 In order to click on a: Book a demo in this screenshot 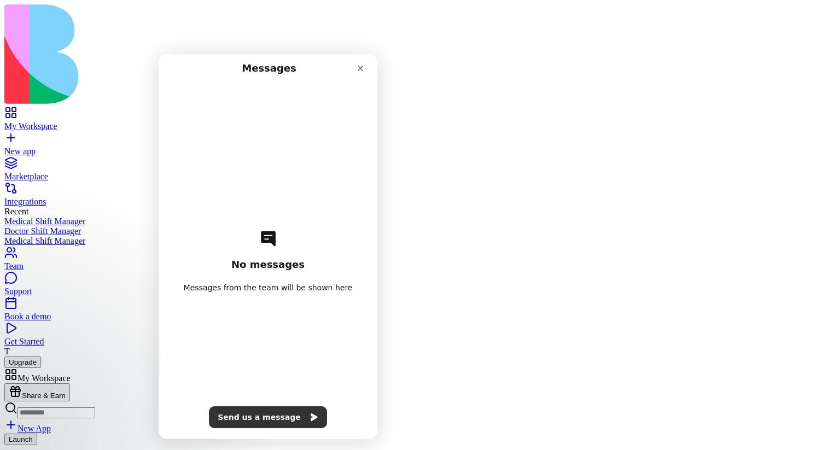, I will do `click(414, 312)`.